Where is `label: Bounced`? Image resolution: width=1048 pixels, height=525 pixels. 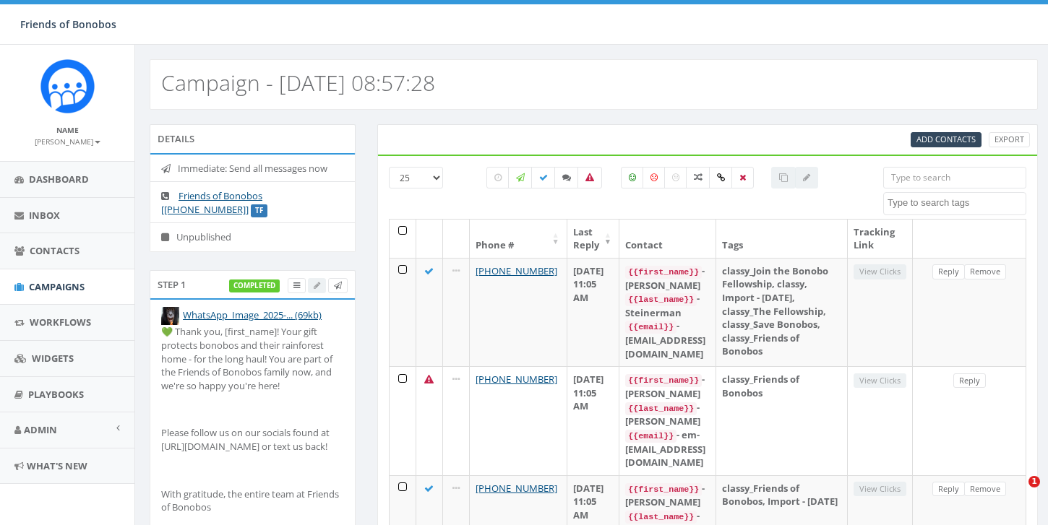
label: Bounced is located at coordinates (590, 178).